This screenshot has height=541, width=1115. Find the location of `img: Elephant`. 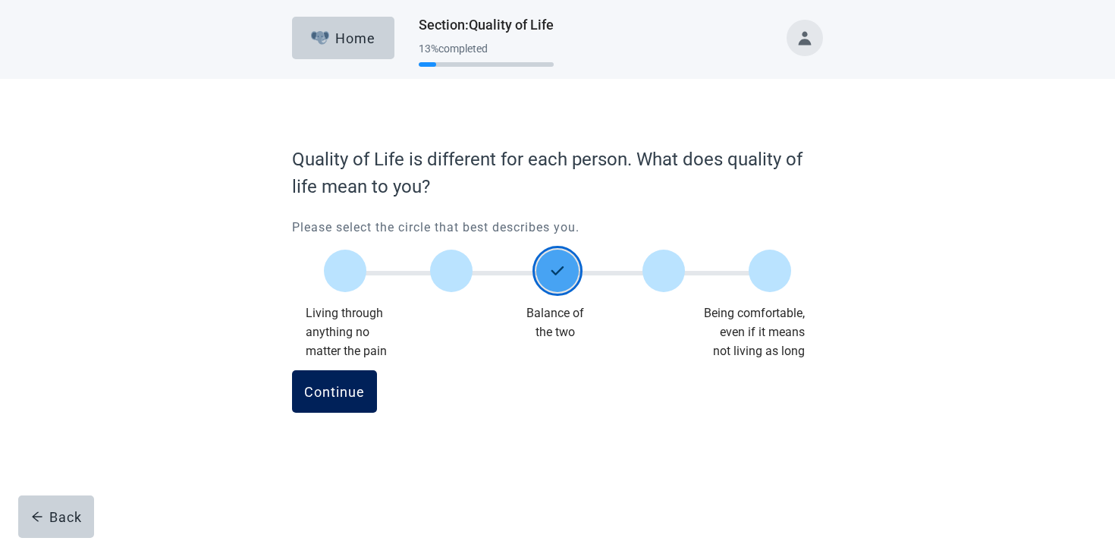

img: Elephant is located at coordinates (320, 38).